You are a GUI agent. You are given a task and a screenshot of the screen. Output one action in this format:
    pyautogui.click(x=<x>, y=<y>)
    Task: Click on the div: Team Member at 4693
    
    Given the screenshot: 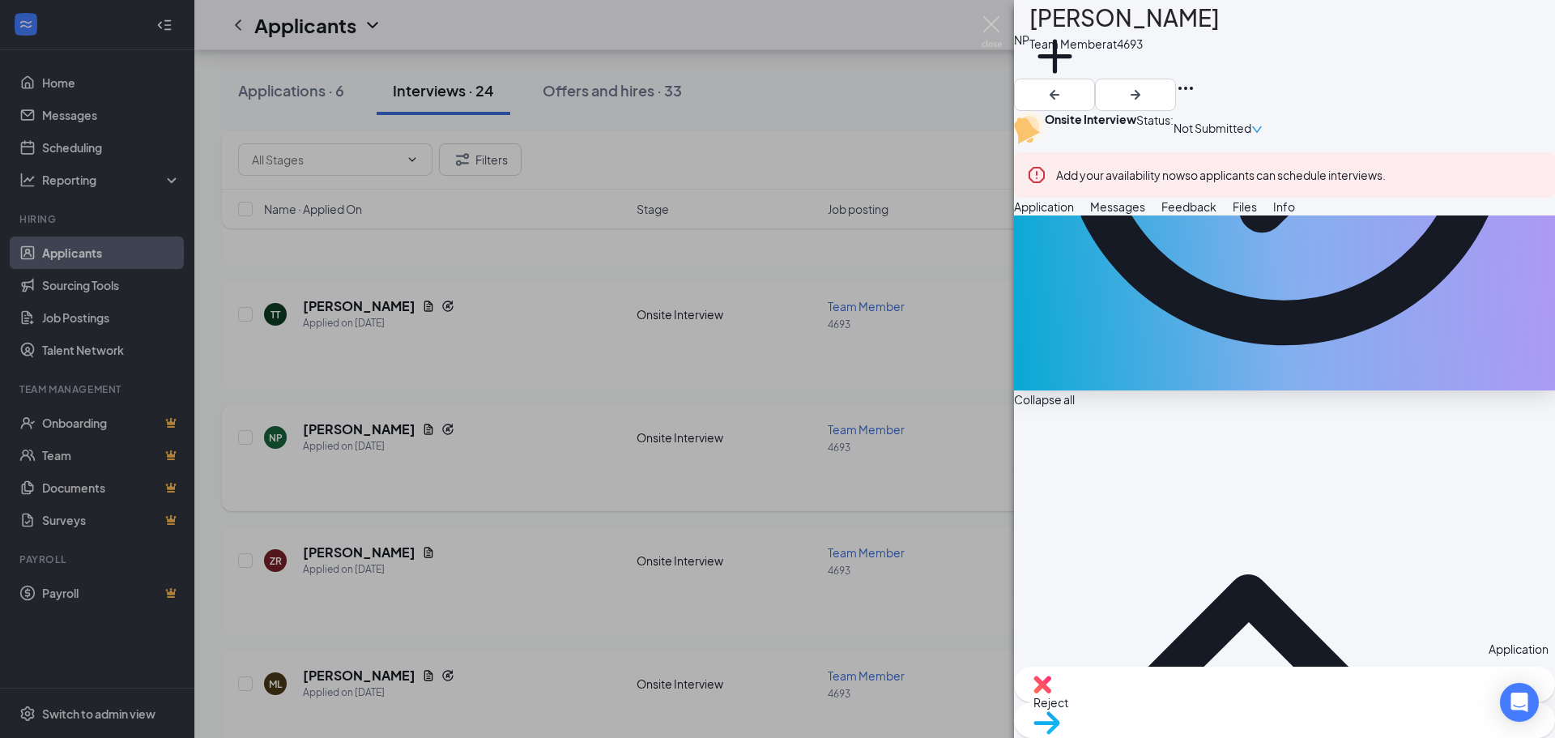 What is the action you would take?
    pyautogui.click(x=1124, y=44)
    